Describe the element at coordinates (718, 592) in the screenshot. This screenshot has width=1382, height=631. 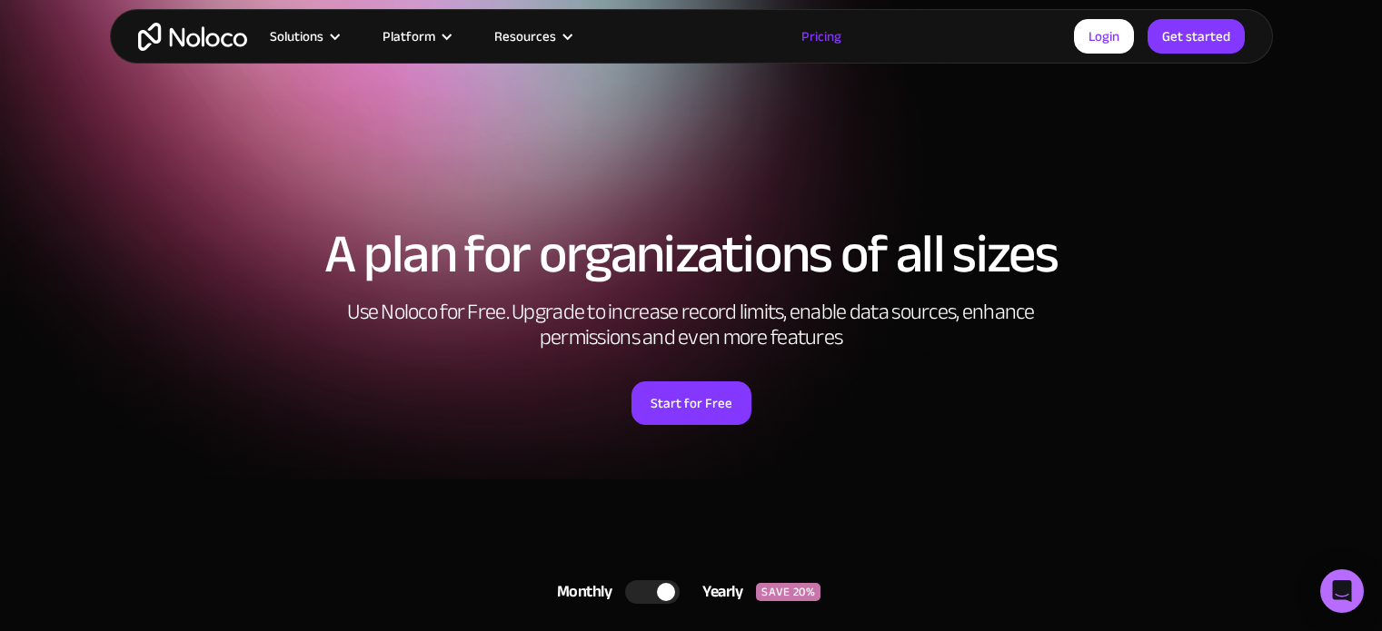
I see `div: Yearly` at that location.